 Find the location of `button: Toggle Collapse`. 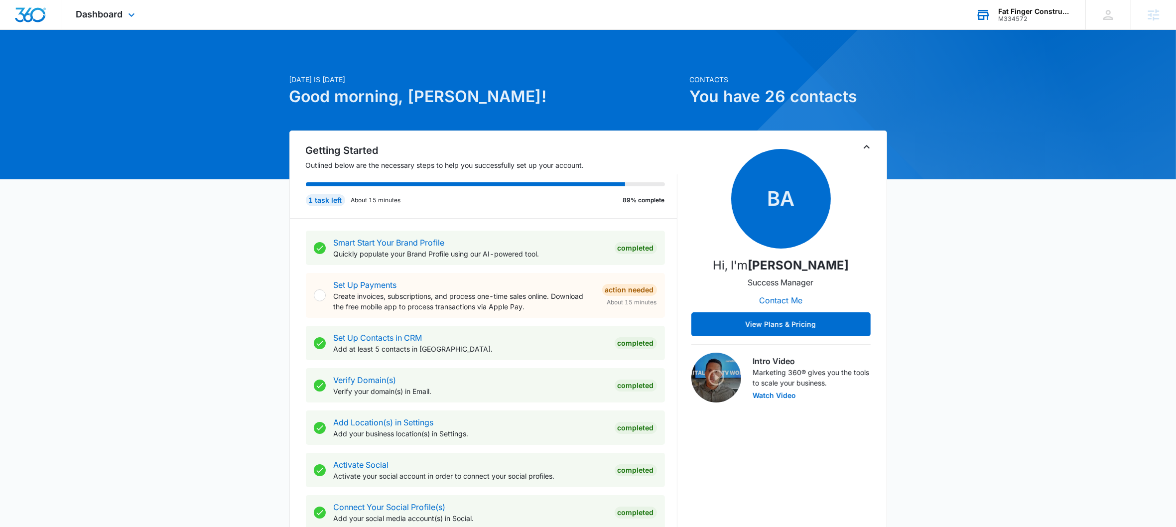

button: Toggle Collapse is located at coordinates (867, 147).